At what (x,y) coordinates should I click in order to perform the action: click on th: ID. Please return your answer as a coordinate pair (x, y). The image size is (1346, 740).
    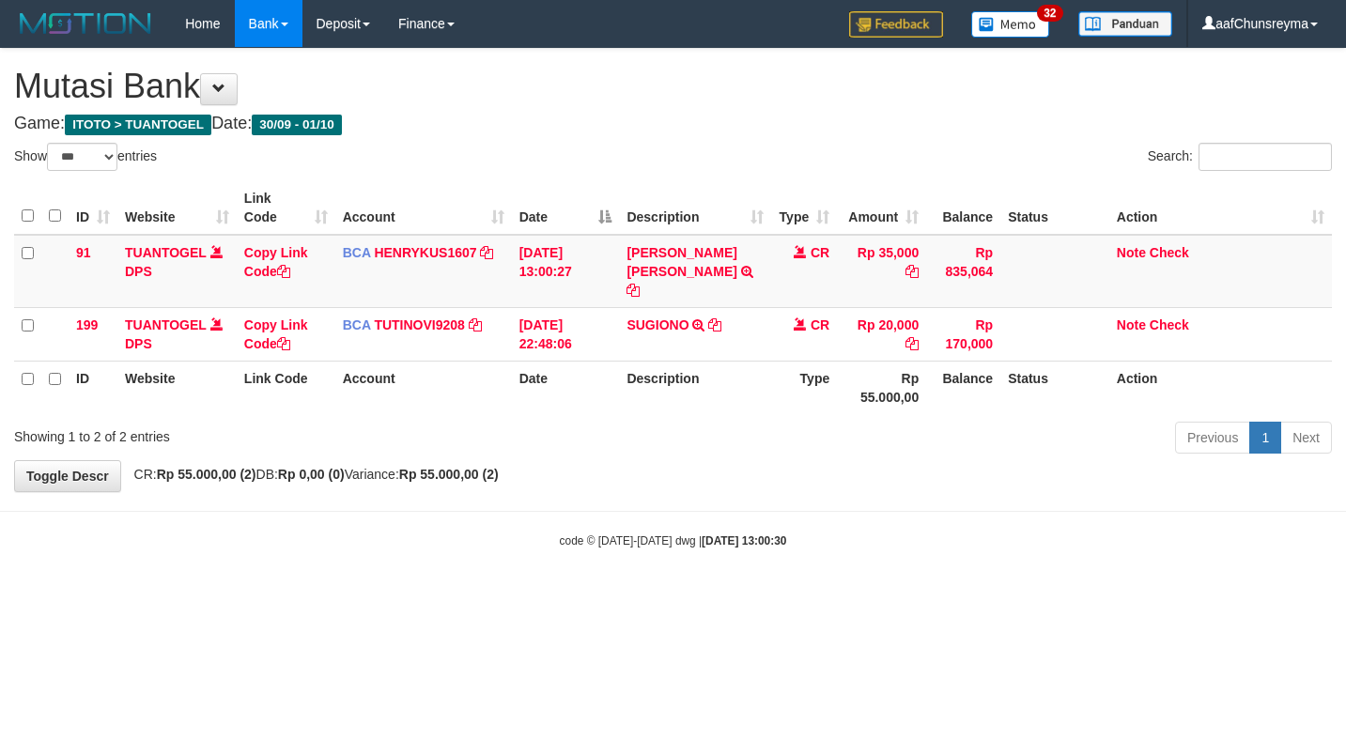
    Looking at the image, I should click on (93, 387).